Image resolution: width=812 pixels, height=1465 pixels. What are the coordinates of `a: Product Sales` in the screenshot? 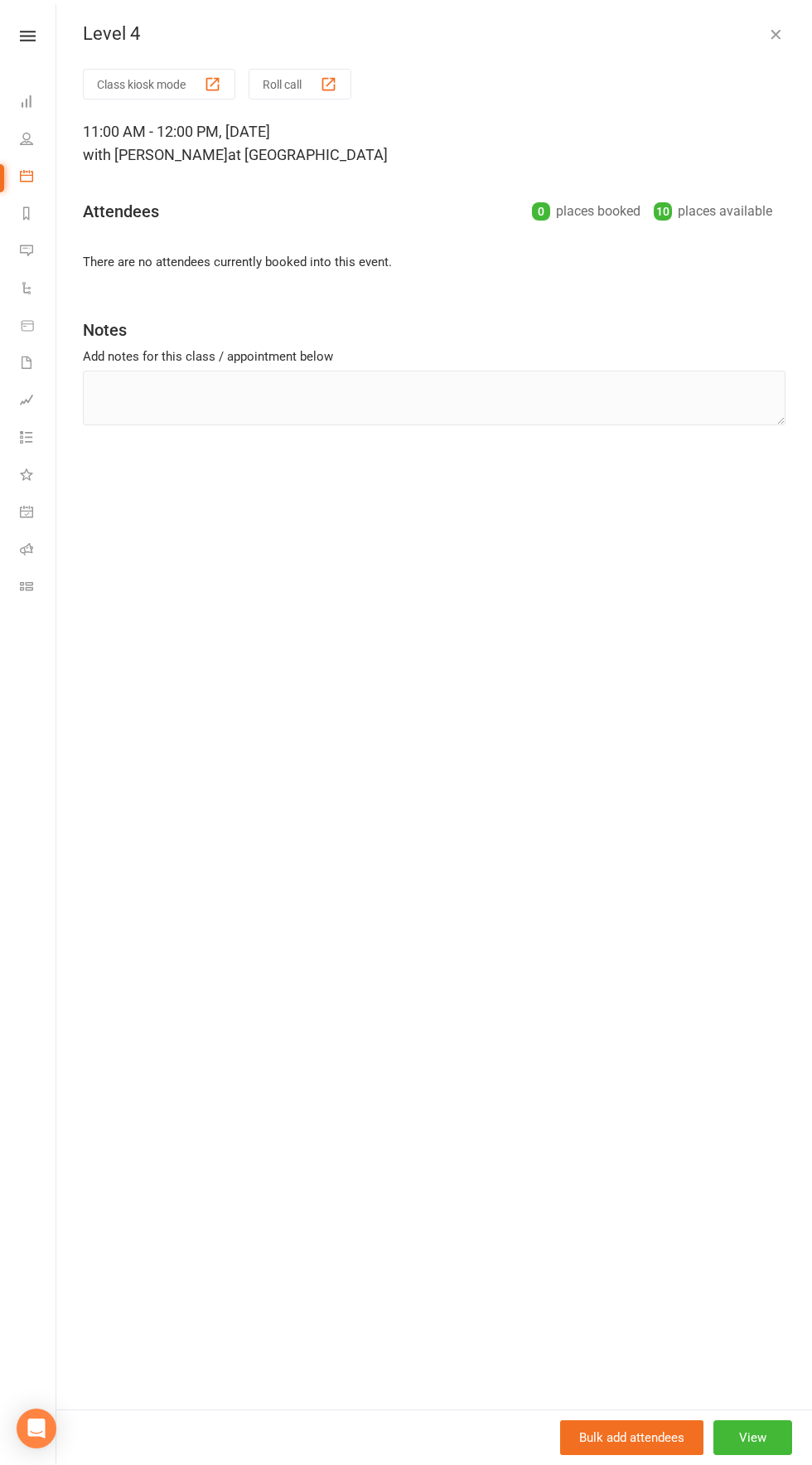 It's located at (38, 327).